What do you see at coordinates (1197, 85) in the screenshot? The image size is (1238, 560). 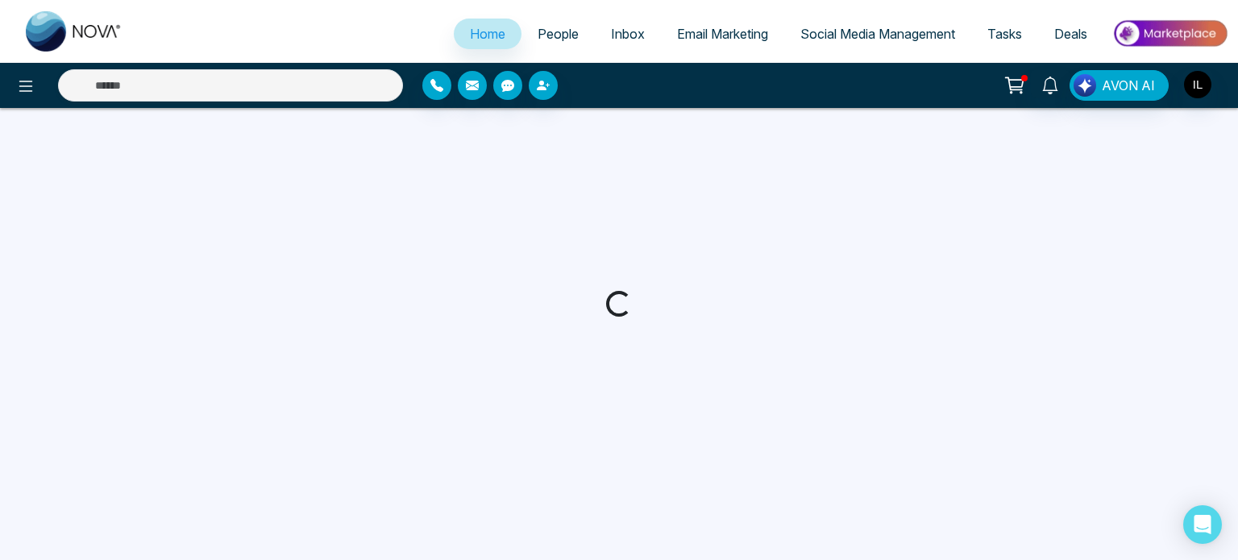 I see `img: User Avatar` at bounding box center [1197, 85].